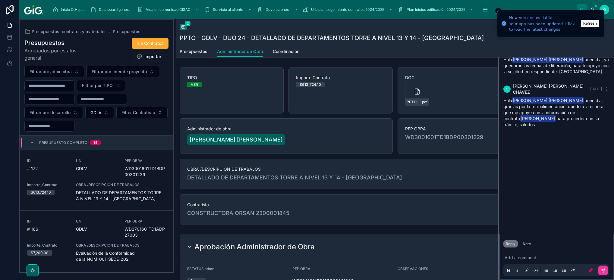 The height and width of the screenshot is (280, 614). I want to click on span: Importar, so click(153, 57).